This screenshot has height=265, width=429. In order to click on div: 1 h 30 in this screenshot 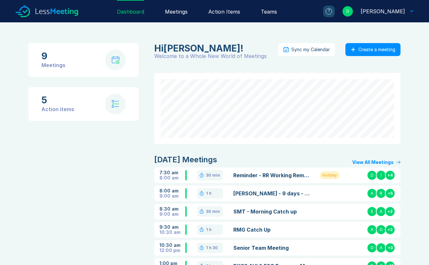, I will do `click(212, 248)`.